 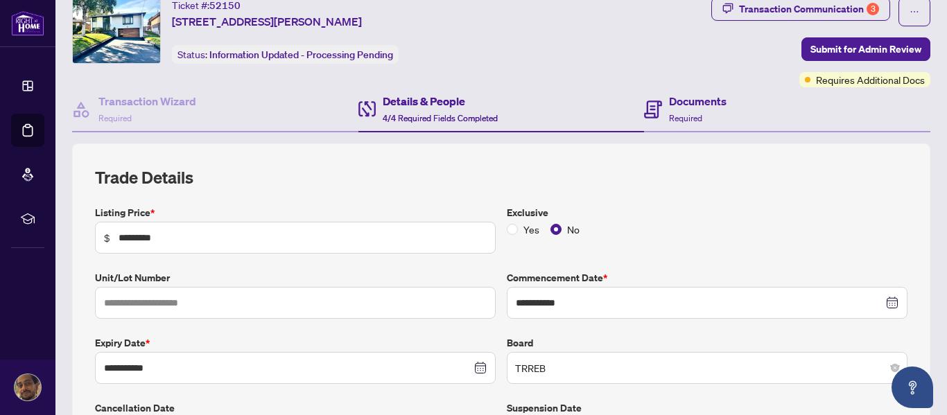 What do you see at coordinates (28, 387) in the screenshot?
I see `img: Profile Icon` at bounding box center [28, 387].